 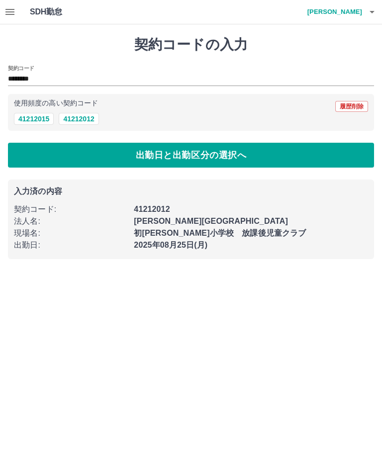 I want to click on p: 現場名 :, so click(x=71, y=233).